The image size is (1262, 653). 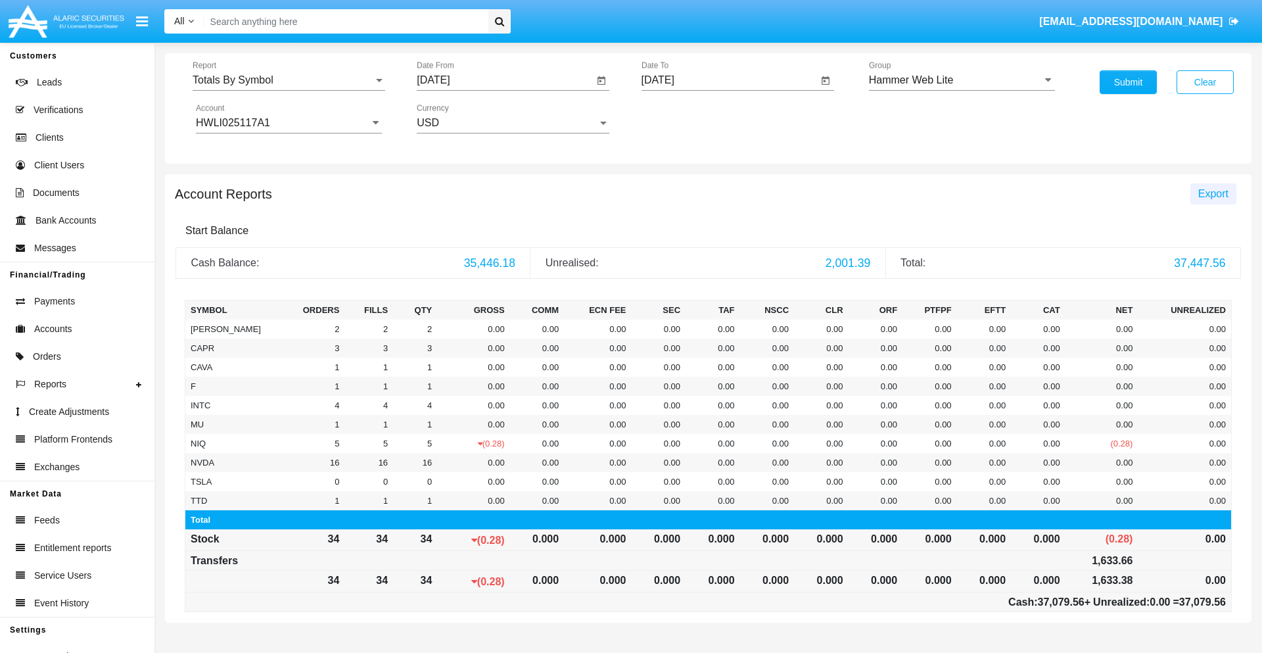 I want to click on th: Unrealized, so click(x=1184, y=310).